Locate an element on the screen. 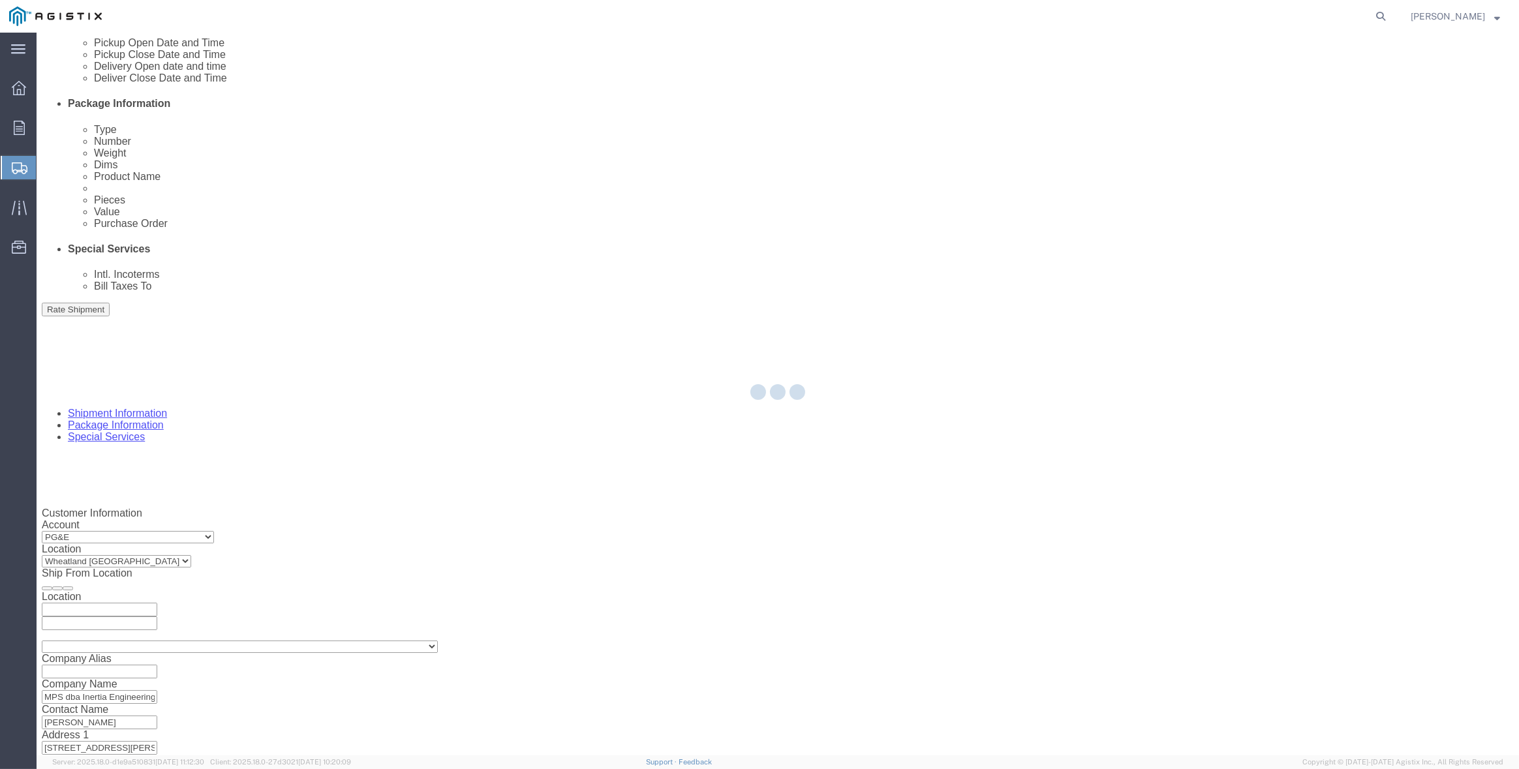 The image size is (1519, 769). span: Server: 2025.18.0-d1e9a510831 is located at coordinates (128, 762).